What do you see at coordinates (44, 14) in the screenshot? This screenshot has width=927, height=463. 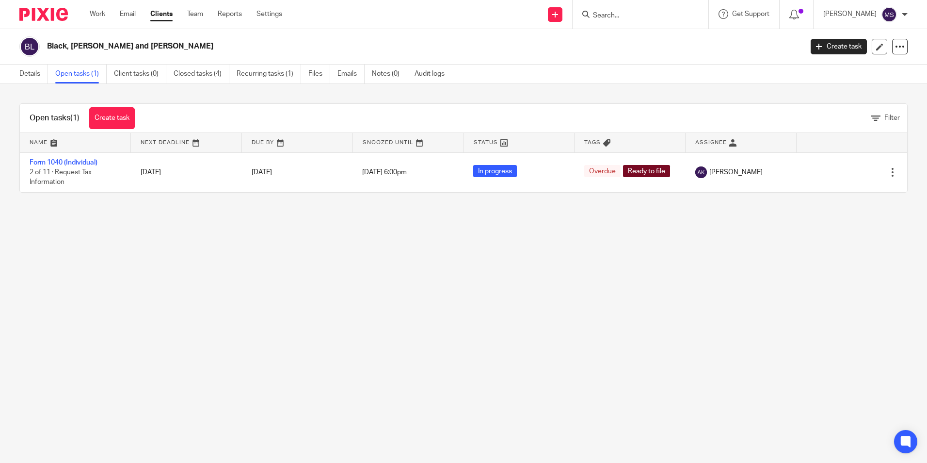 I see `img: Pixie` at bounding box center [44, 14].